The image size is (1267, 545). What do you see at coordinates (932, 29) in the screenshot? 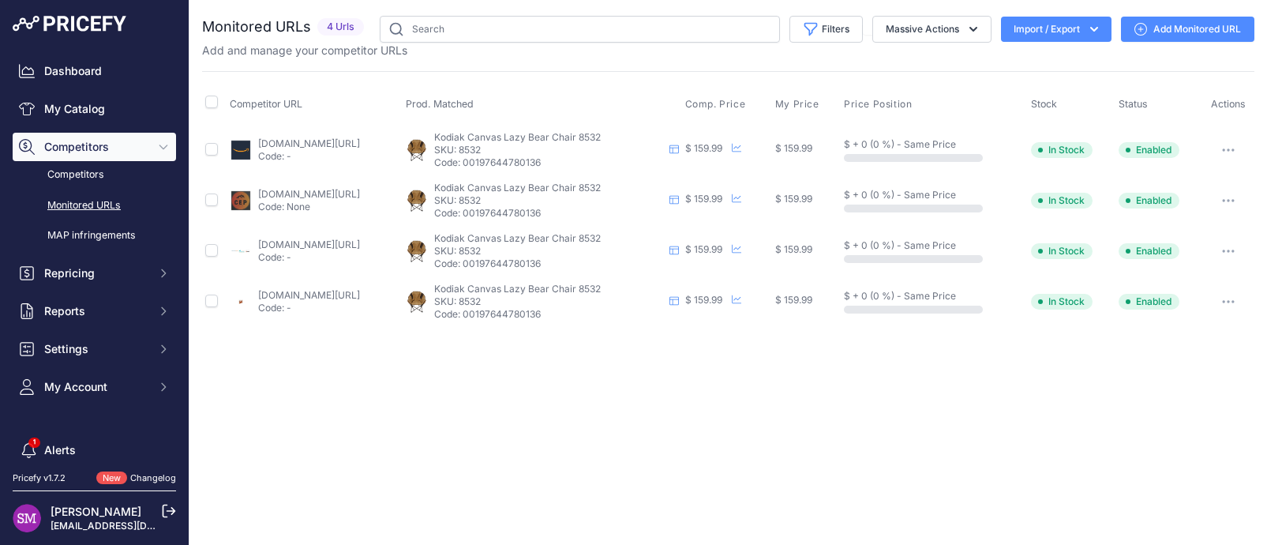
I see `button: Massive Actions` at bounding box center [932, 29].